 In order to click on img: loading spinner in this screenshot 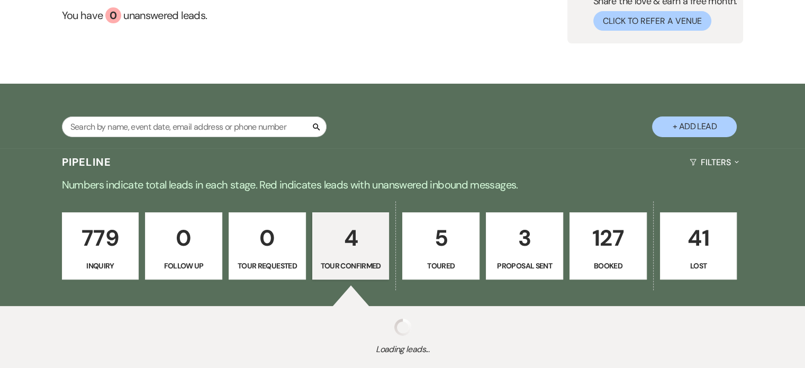, I will do `click(403, 327)`.